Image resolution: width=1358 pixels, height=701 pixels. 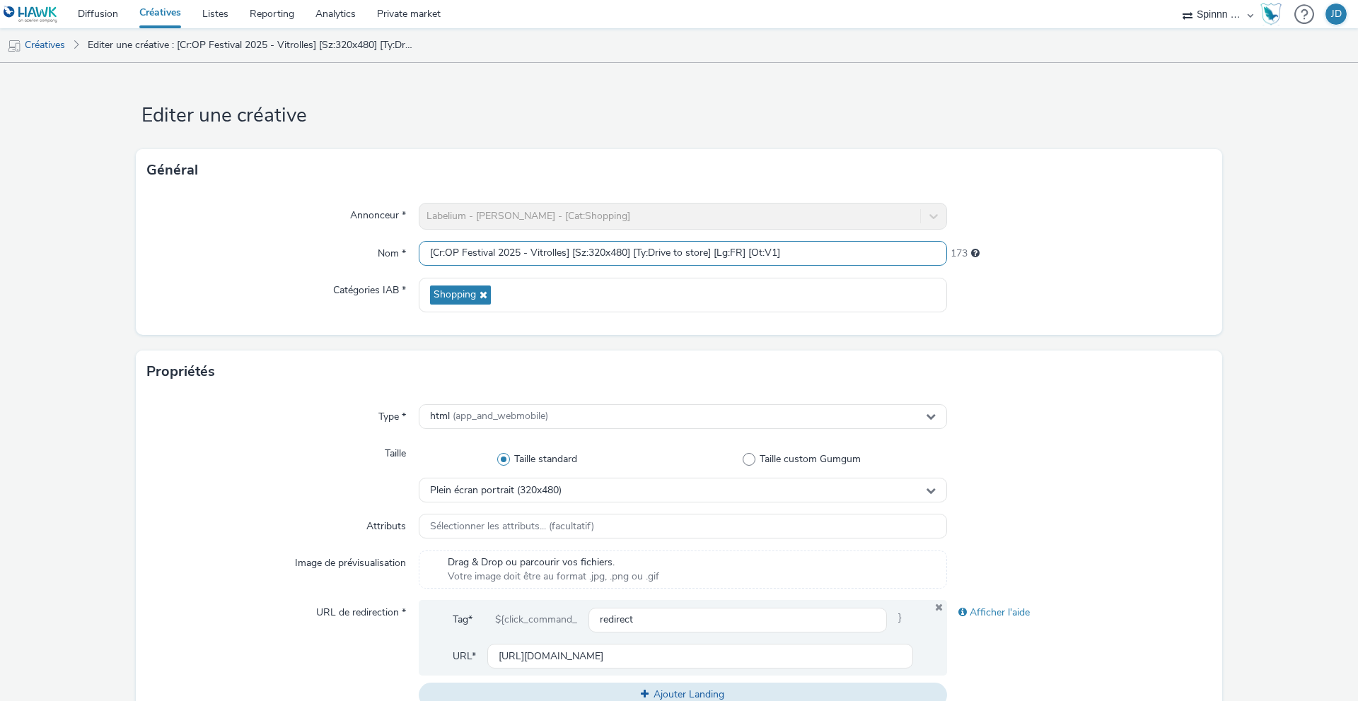 I want to click on span: html, so click(x=489, y=416).